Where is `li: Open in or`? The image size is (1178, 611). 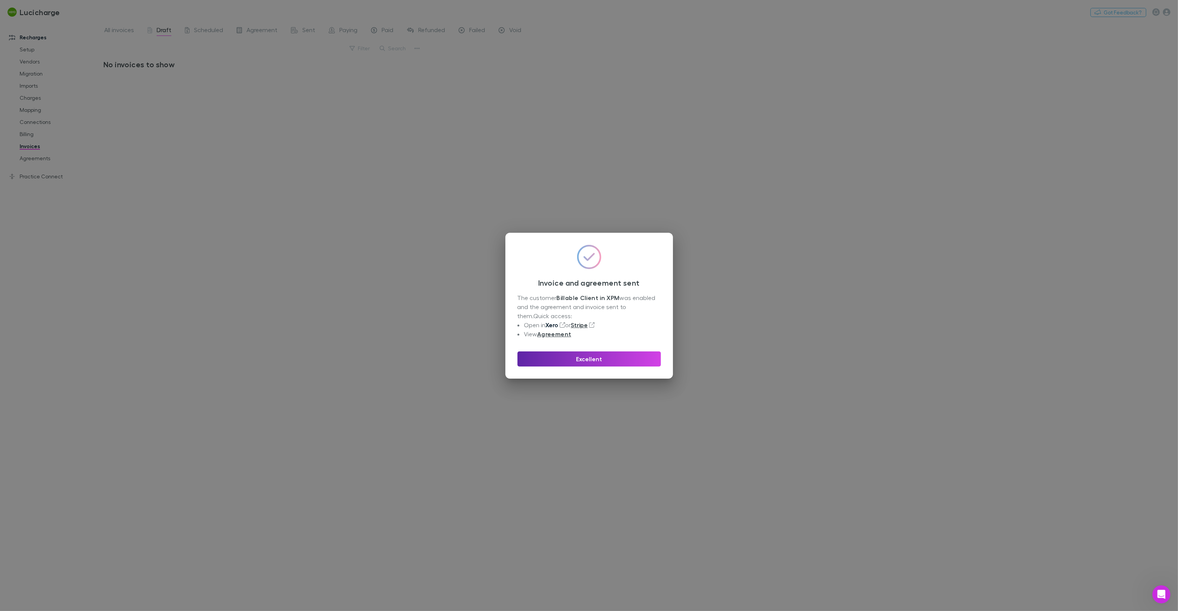 li: Open in or is located at coordinates (592, 325).